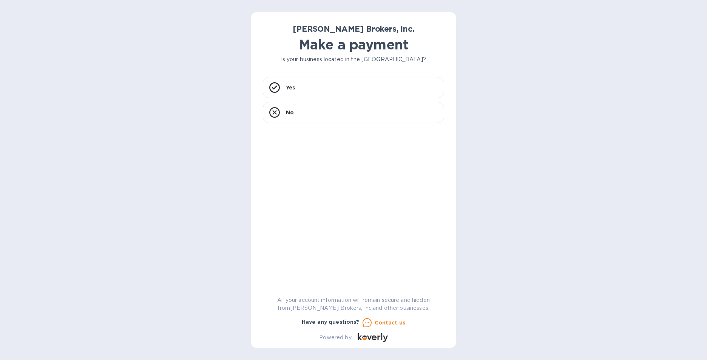 The image size is (707, 360). I want to click on p: Yes, so click(290, 88).